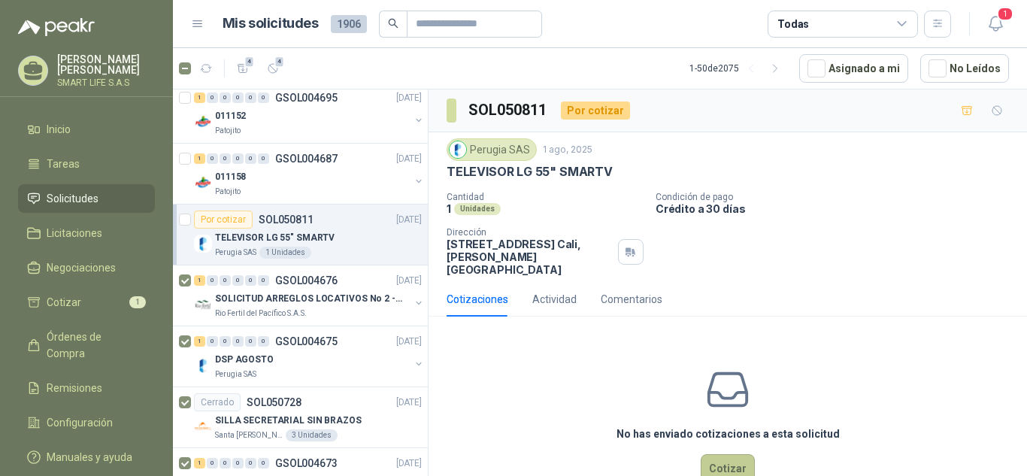 This screenshot has height=476, width=1027. Describe the element at coordinates (738, 68) in the screenshot. I see `div: 1 - 50 de 2075` at that location.